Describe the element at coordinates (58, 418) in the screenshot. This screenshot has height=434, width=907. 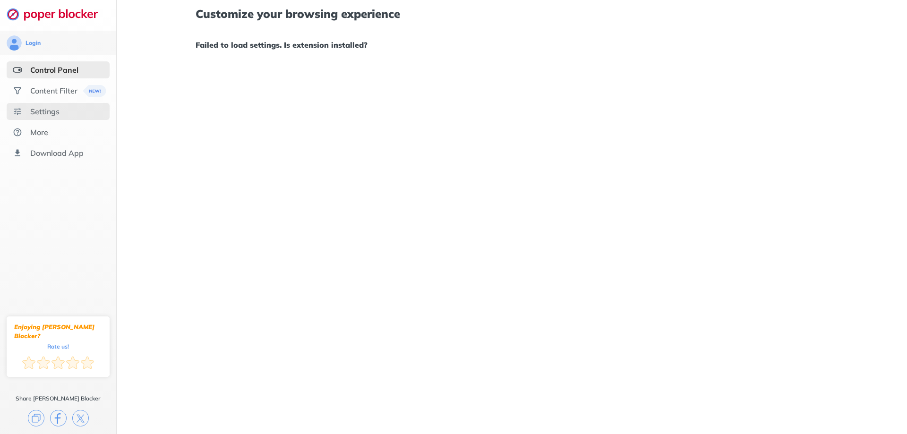
I see `img: facebook.svg` at that location.